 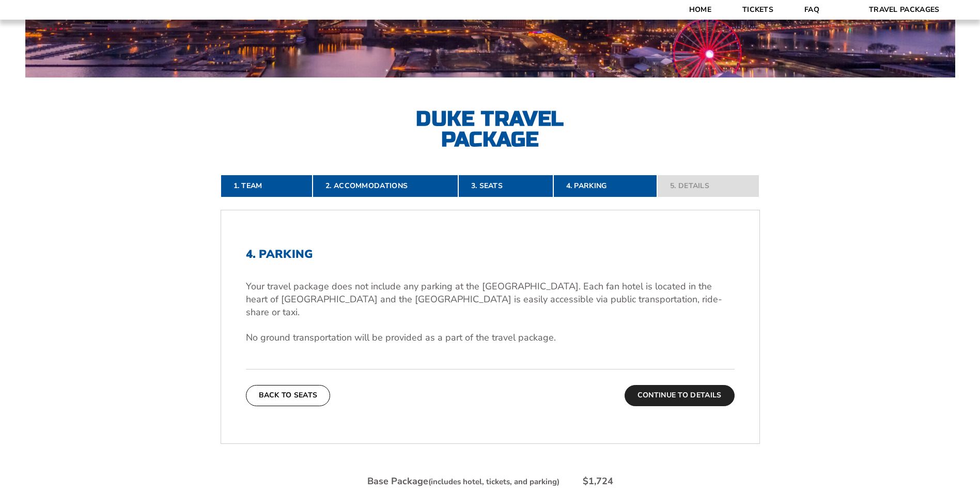 I want to click on small: (includes hotel, tickets, and parking), so click(x=494, y=481).